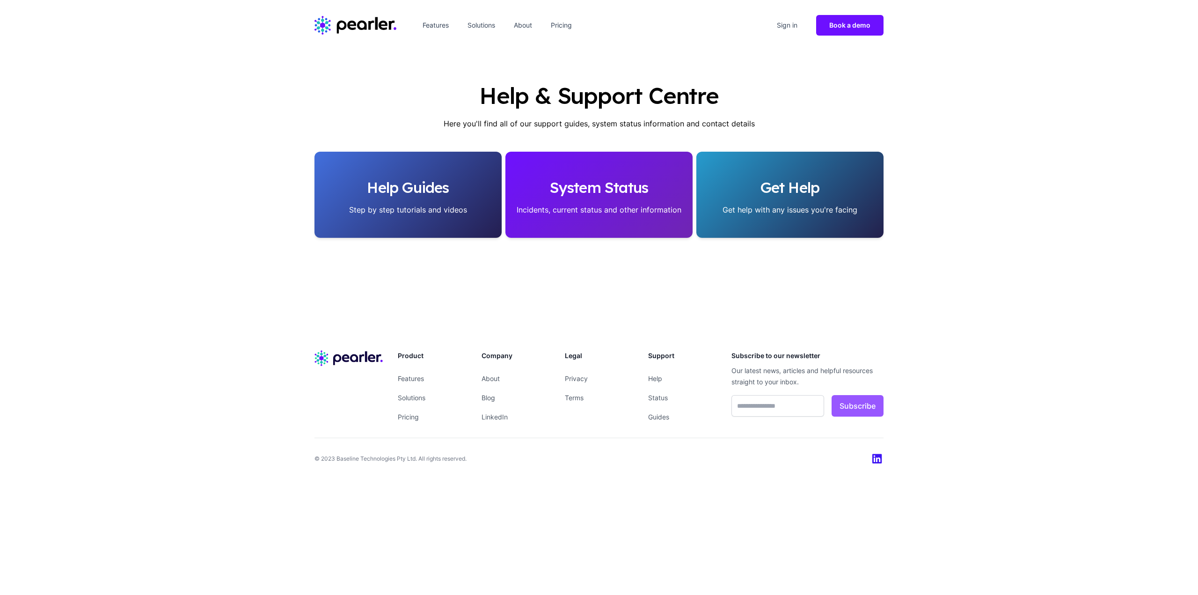 The height and width of the screenshot is (595, 1198). What do you see at coordinates (807, 376) in the screenshot?
I see `p: Our latest news, articles and helpful resources straight to your inbox.` at bounding box center [807, 376].